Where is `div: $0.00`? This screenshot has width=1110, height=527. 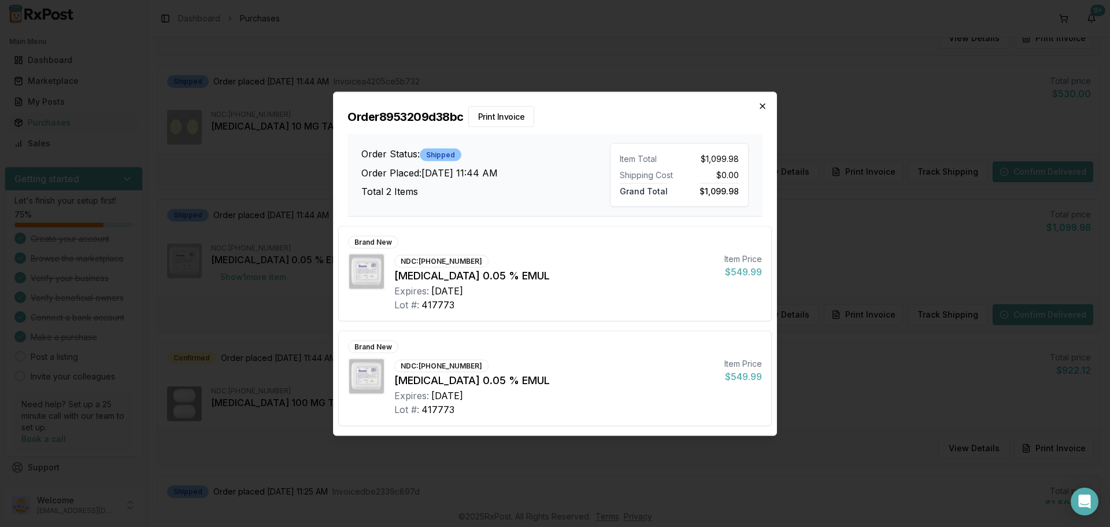 div: $0.00 is located at coordinates (711, 175).